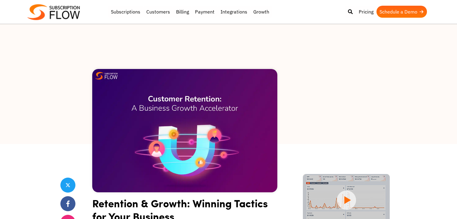  Describe the element at coordinates (366, 12) in the screenshot. I see `a: Pricing` at that location.